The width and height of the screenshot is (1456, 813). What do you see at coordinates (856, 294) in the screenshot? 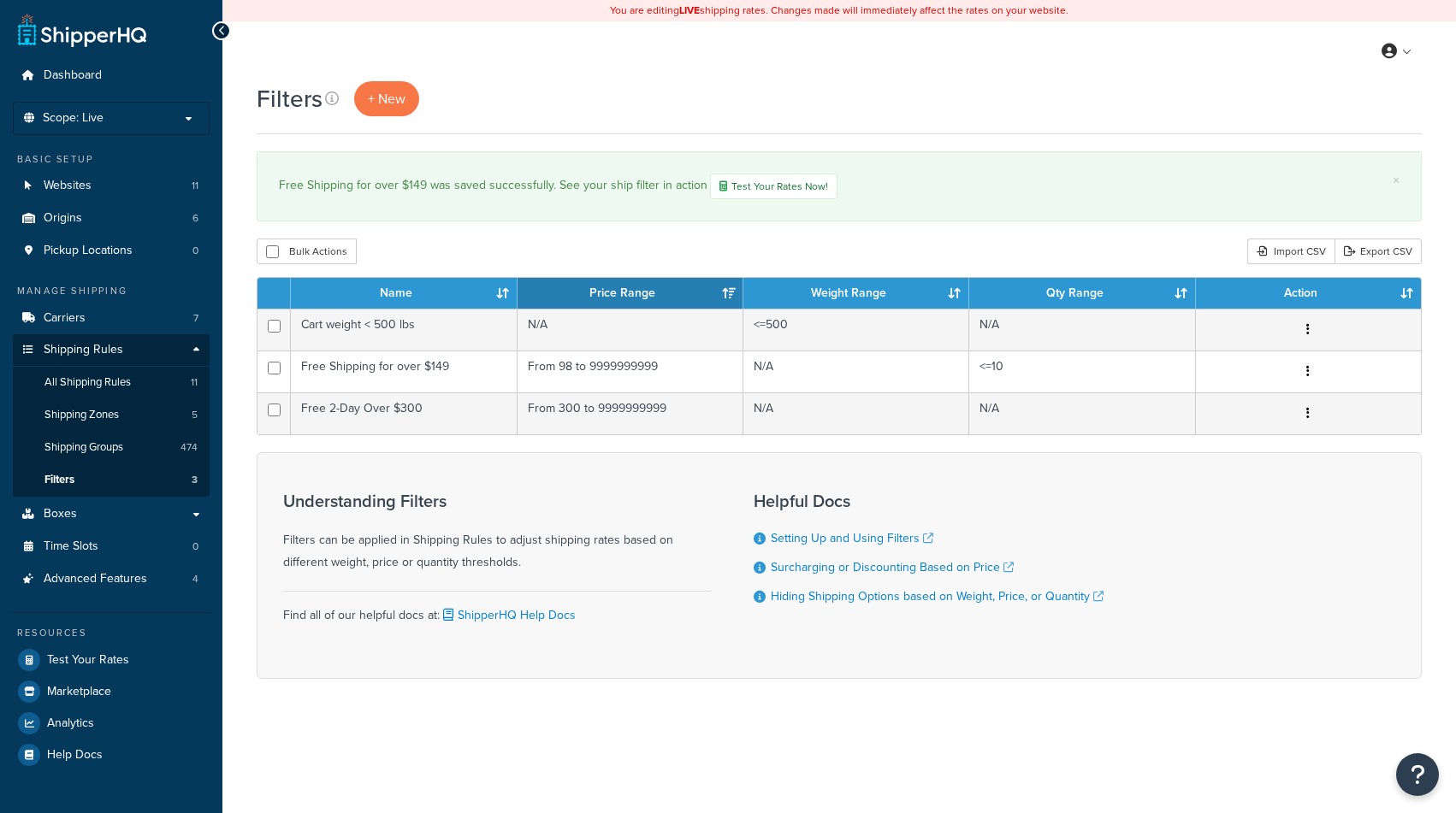
I see `th: Weight Range: activate to sort column ascending` at bounding box center [856, 294].